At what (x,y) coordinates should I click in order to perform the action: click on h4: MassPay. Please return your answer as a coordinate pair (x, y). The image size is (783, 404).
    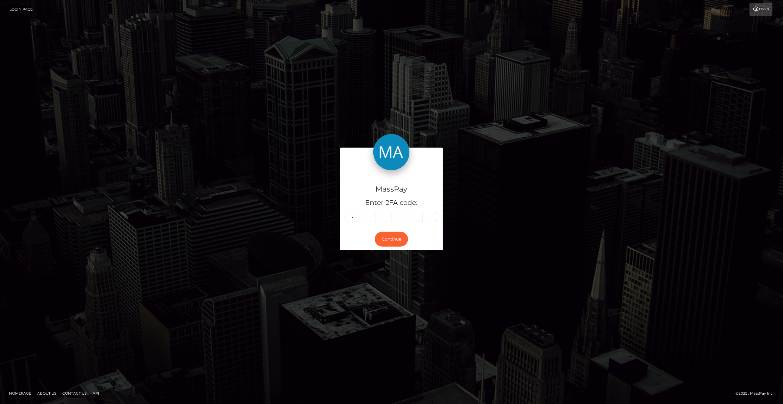
    Looking at the image, I should click on (391, 189).